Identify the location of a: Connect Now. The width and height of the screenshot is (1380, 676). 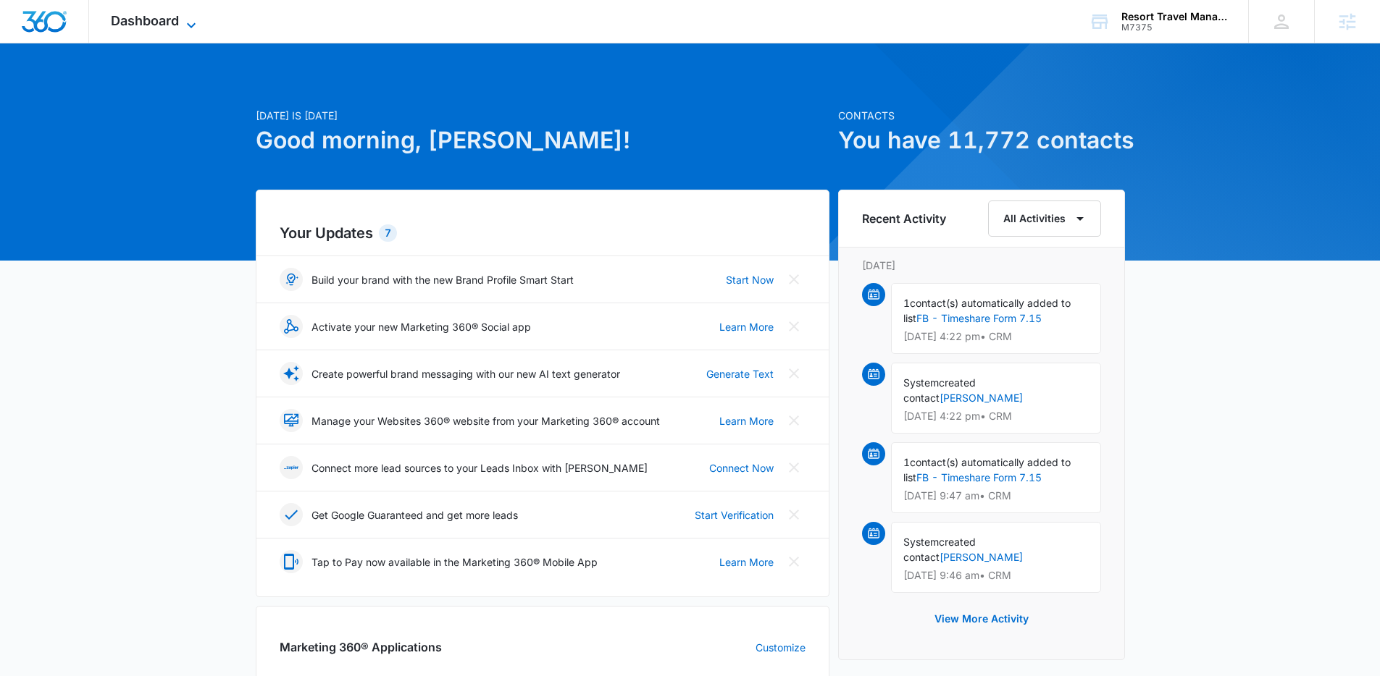
(741, 468).